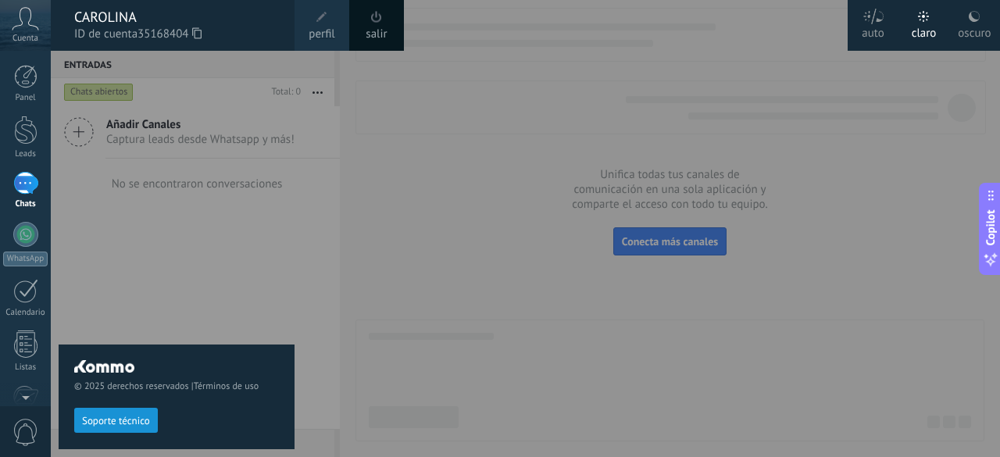  What do you see at coordinates (226, 386) in the screenshot?
I see `a: Términos de uso` at bounding box center [226, 386].